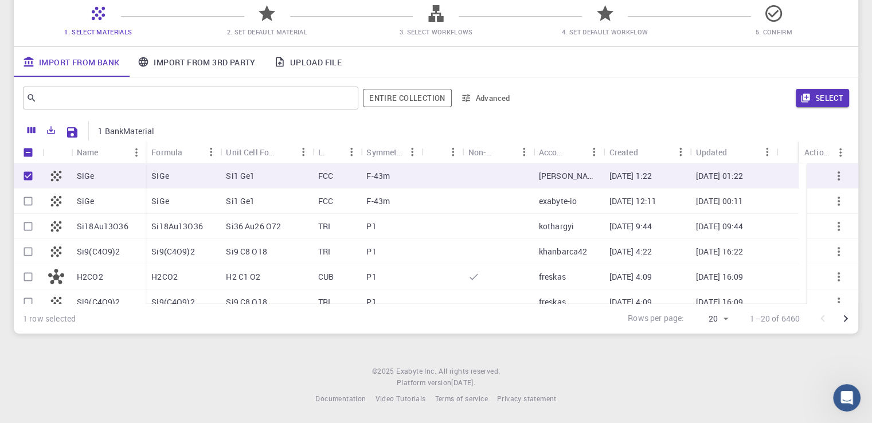 The image size is (872, 423). I want to click on span: Suporte, so click(43, 13).